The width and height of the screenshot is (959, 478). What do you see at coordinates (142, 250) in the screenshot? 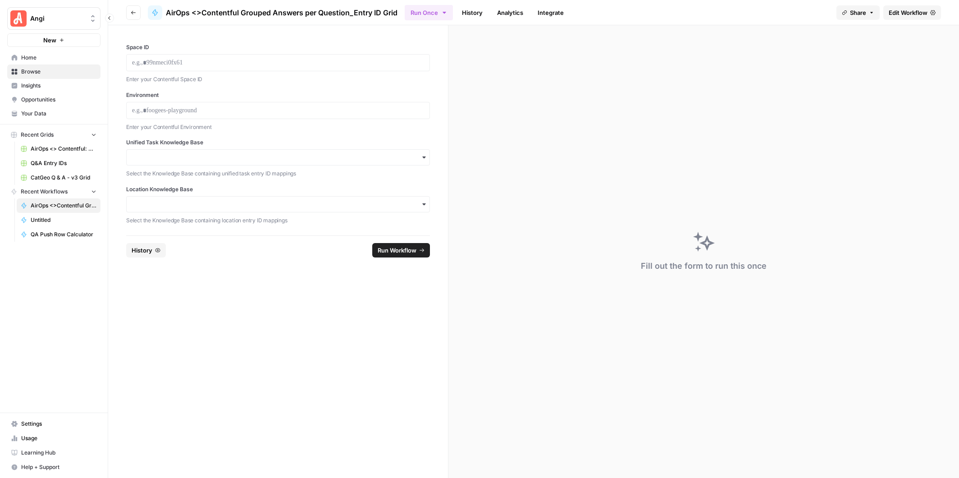
I see `span: History` at bounding box center [142, 250].